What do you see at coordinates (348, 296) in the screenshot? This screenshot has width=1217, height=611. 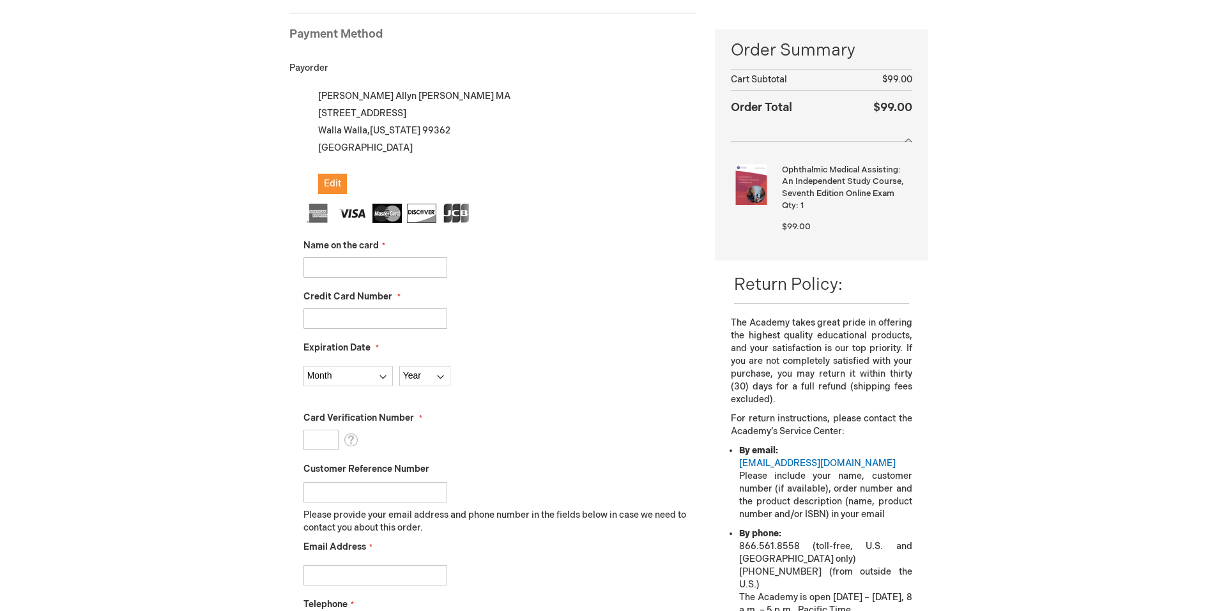 I see `span: Credit Card Number` at bounding box center [348, 296].